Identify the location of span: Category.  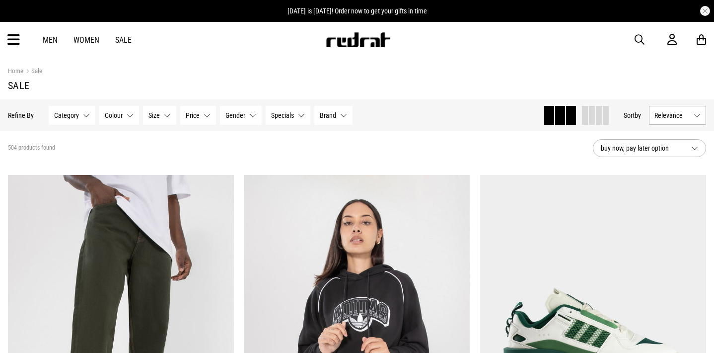
(67, 115).